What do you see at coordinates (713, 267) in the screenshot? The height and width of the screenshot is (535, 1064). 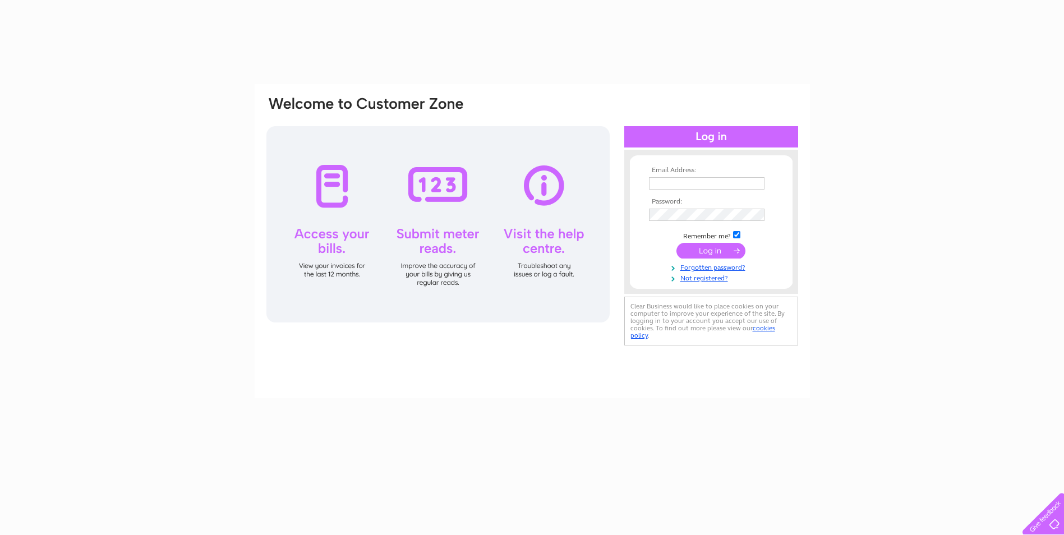 I see `a: Forgotten password?` at bounding box center [713, 267].